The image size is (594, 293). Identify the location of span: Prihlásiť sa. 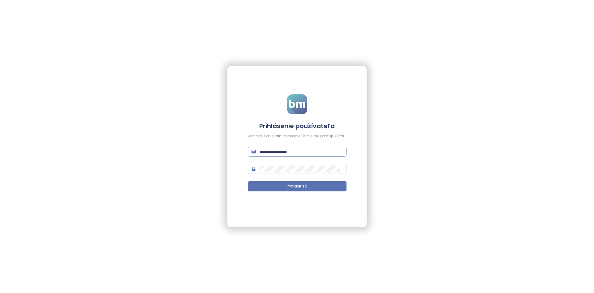
(297, 186).